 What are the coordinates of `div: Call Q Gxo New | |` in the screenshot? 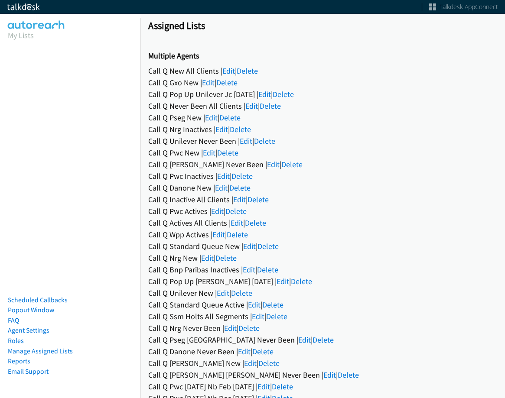 It's located at (322, 82).